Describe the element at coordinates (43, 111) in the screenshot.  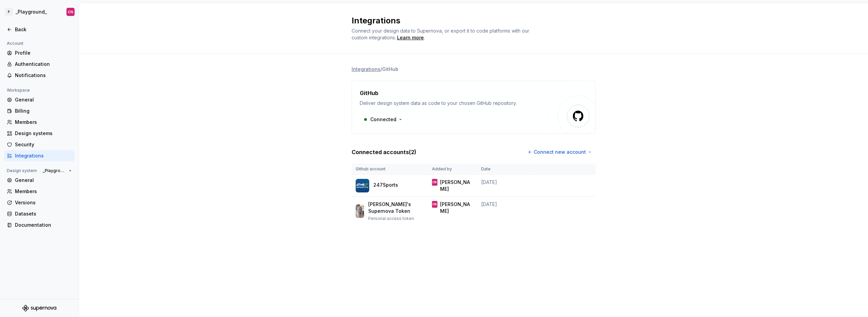
I see `div: Billing` at that location.